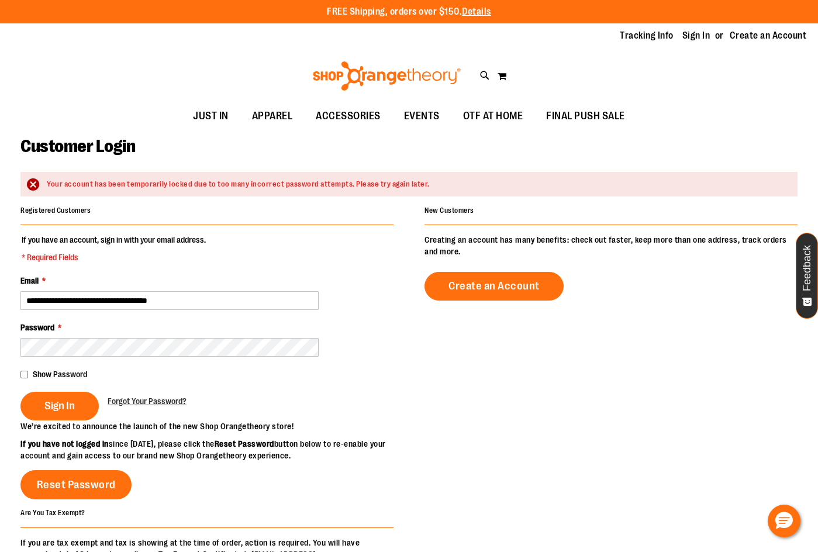  What do you see at coordinates (37, 327) in the screenshot?
I see `span: Password` at bounding box center [37, 327].